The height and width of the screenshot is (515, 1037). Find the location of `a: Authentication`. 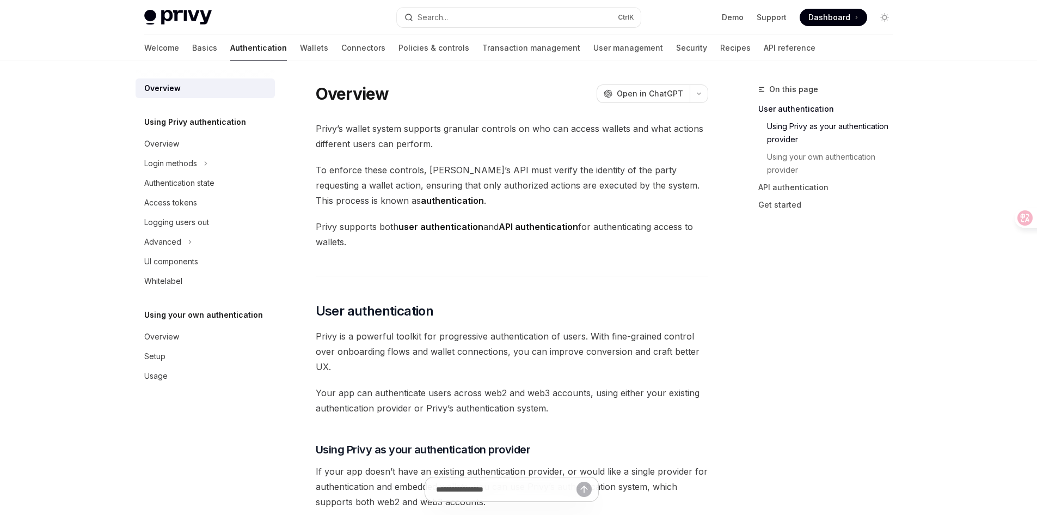

a: Authentication is located at coordinates (259, 48).